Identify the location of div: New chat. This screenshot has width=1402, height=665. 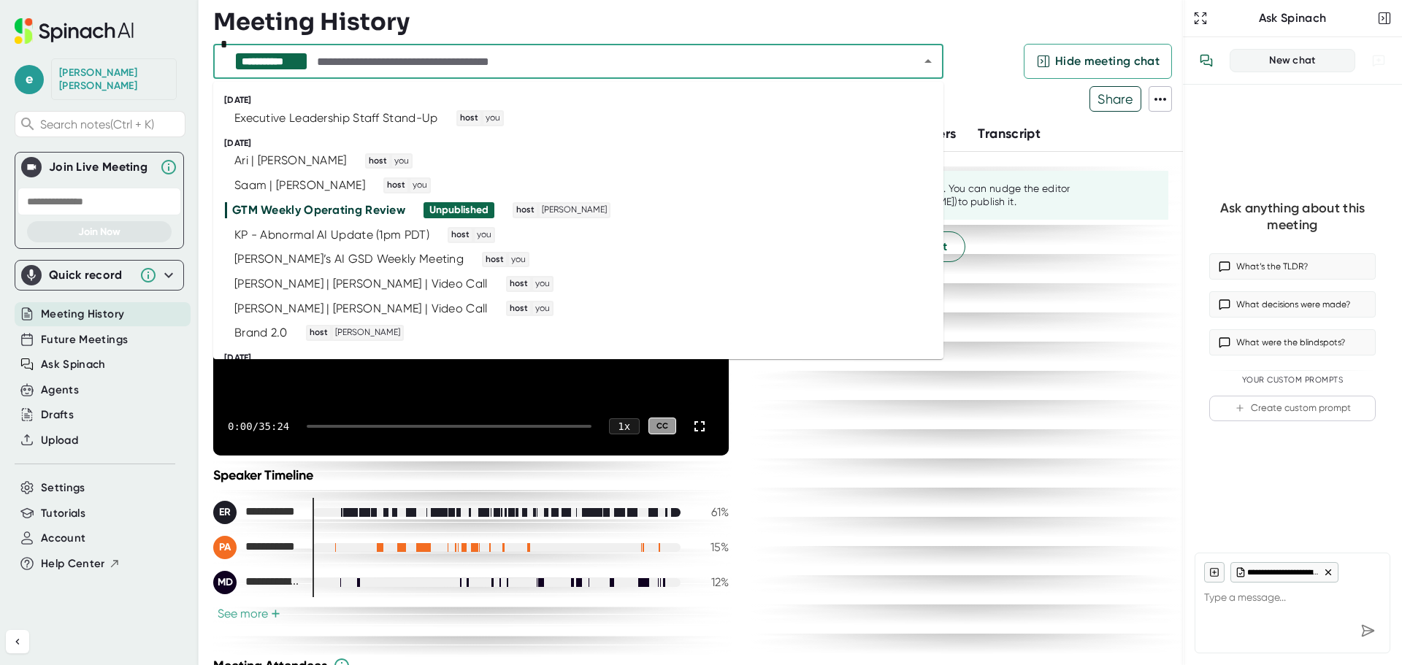
(1292, 61).